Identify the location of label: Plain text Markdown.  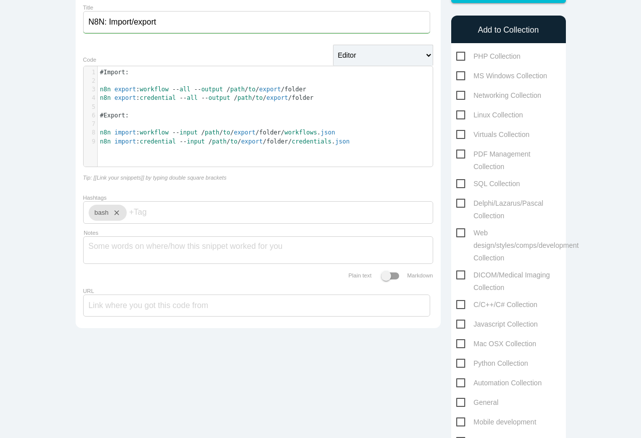
(391, 275).